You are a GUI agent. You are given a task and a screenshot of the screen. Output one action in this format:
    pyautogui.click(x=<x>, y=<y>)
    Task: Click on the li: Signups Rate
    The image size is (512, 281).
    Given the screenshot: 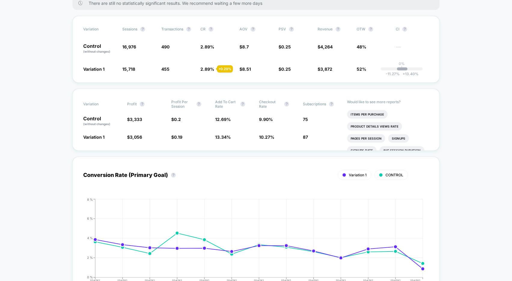 What is the action you would take?
    pyautogui.click(x=362, y=150)
    